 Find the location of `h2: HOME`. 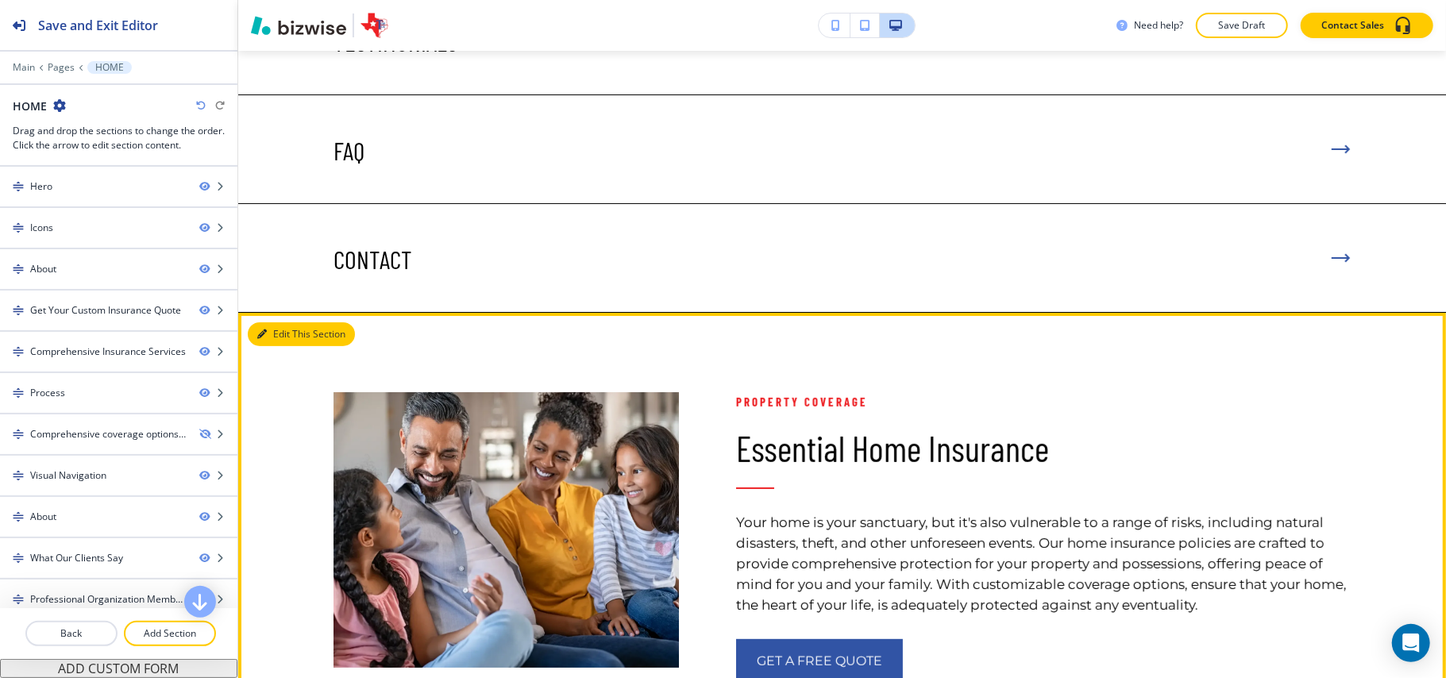

h2: HOME is located at coordinates (29, 106).